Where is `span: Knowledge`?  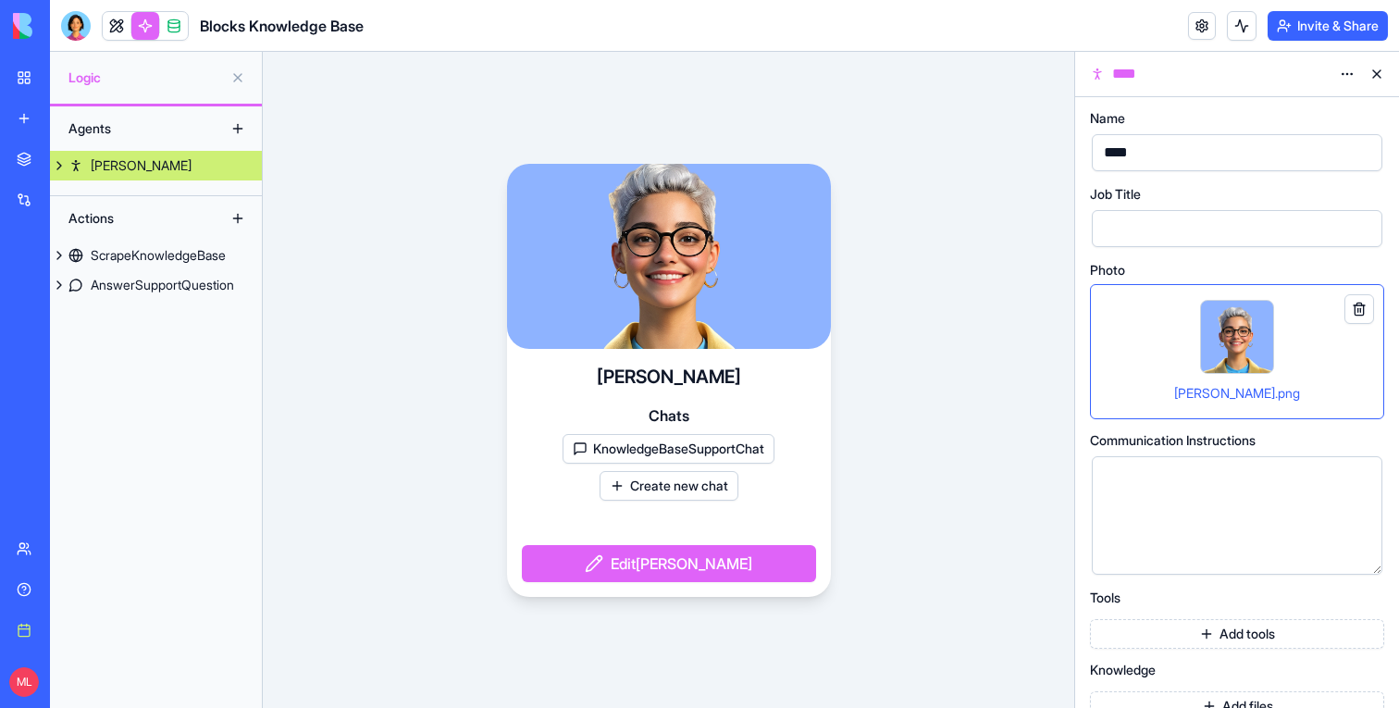 span: Knowledge is located at coordinates (1123, 670).